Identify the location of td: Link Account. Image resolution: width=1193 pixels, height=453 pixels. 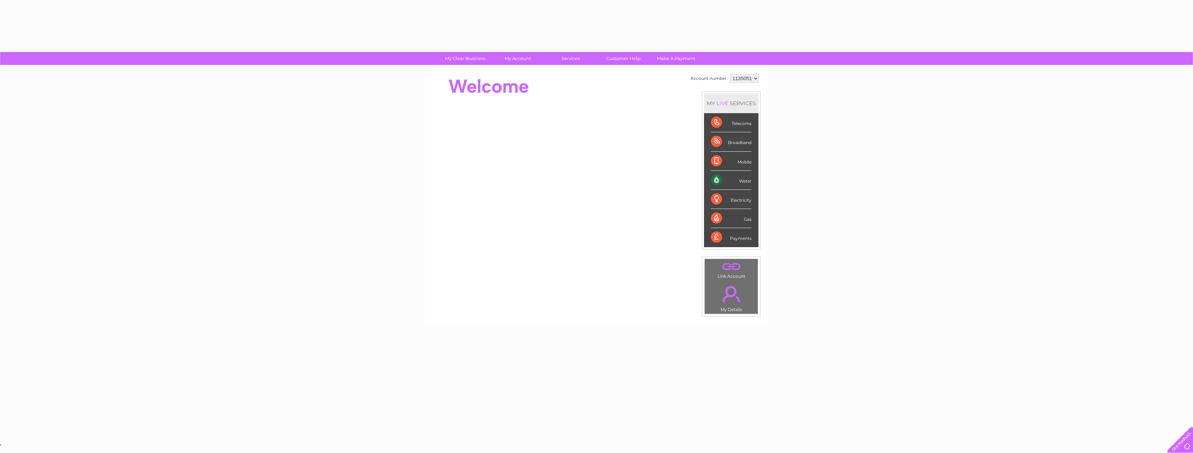
(731, 269).